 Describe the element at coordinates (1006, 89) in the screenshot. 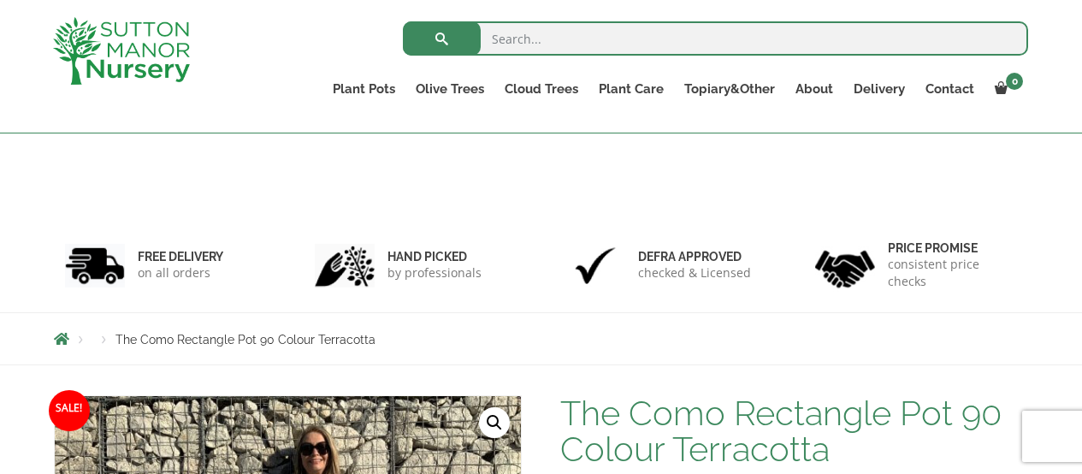

I see `a: 0` at that location.